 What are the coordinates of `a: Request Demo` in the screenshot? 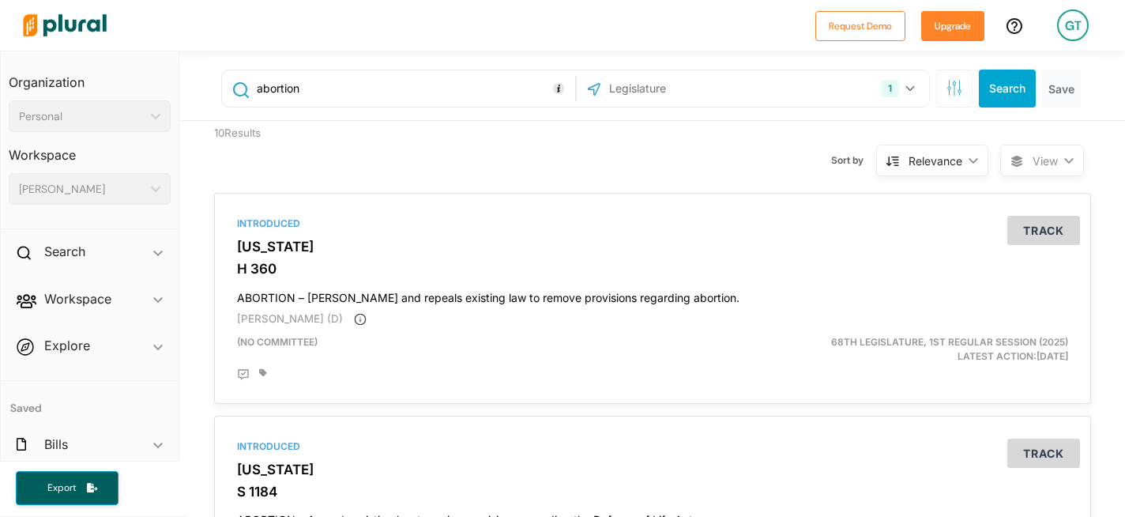 It's located at (861, 25).